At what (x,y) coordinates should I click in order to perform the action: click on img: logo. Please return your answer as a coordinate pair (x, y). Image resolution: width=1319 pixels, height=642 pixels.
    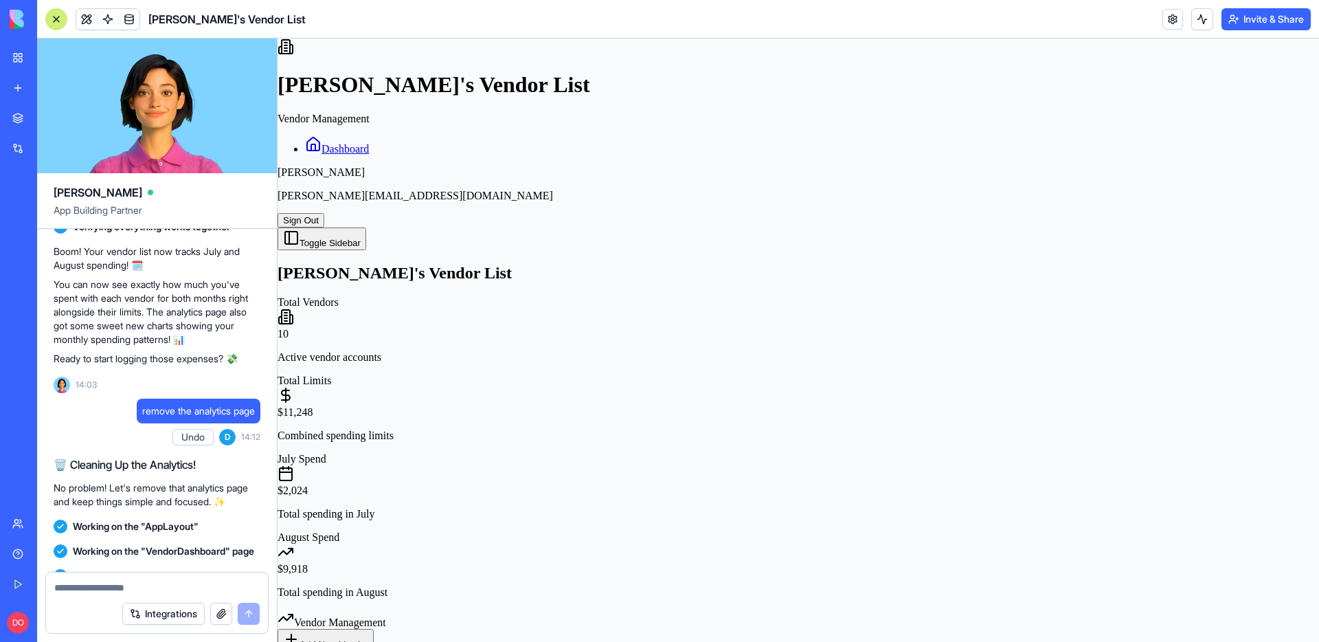
    Looking at the image, I should click on (52, 19).